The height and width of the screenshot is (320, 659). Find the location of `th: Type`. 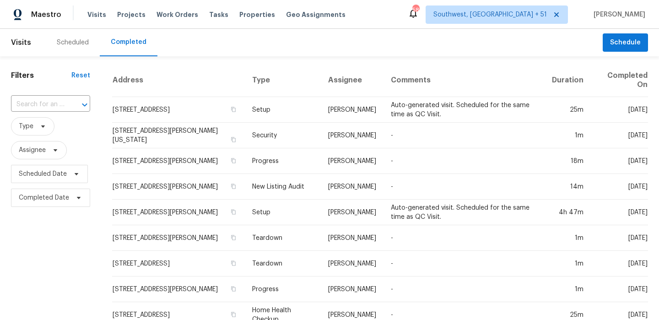

th: Type is located at coordinates (283, 80).